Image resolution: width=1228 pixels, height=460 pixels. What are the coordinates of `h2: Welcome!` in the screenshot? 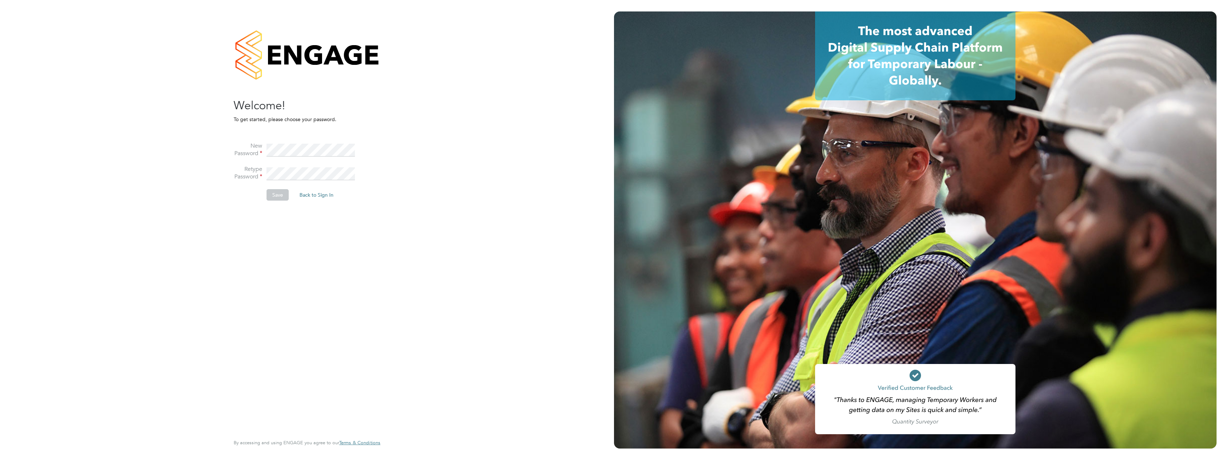 It's located at (304, 106).